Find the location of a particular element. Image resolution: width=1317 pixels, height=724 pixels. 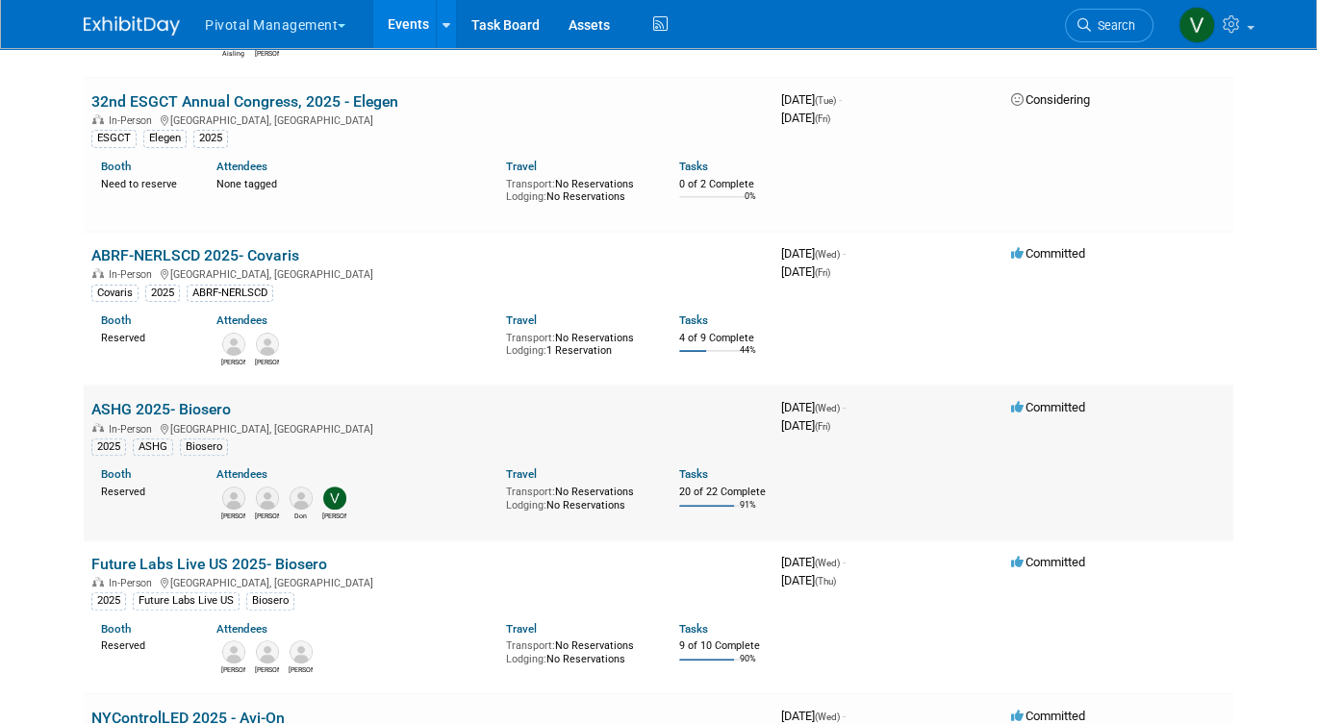

a: ABRF-NERLSCD 2025- Covaris is located at coordinates (195, 255).